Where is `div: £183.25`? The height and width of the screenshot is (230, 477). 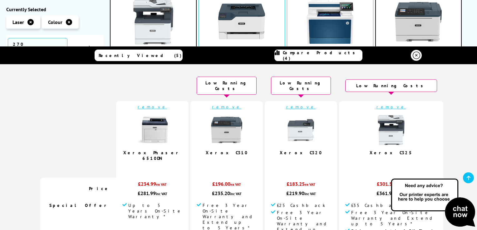 div: £183.25 is located at coordinates (301, 186).